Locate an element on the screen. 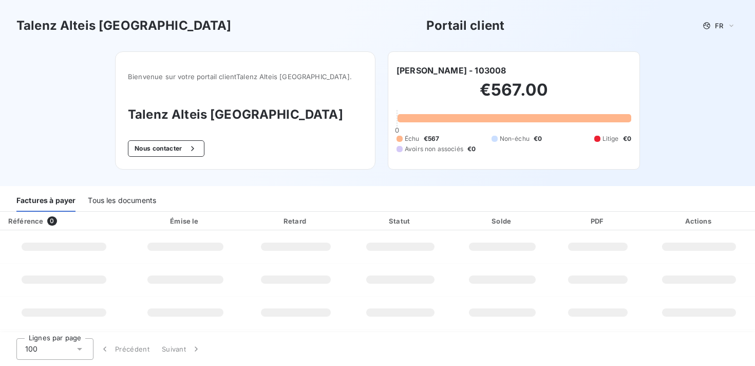 The height and width of the screenshot is (366, 755). button: Nous contacter is located at coordinates (166, 148).